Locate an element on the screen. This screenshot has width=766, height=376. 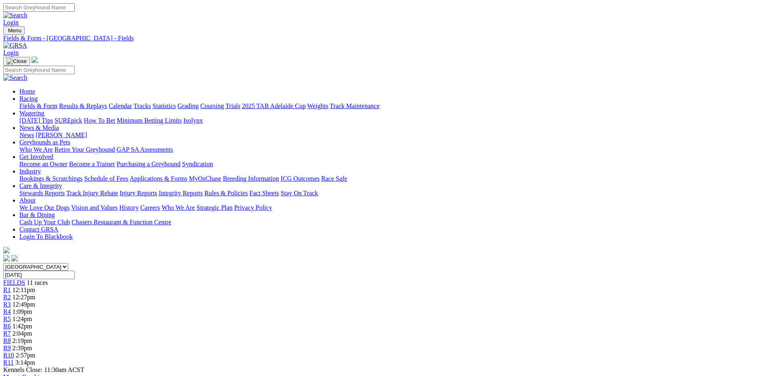
a: Integrity Reports is located at coordinates (181, 193).